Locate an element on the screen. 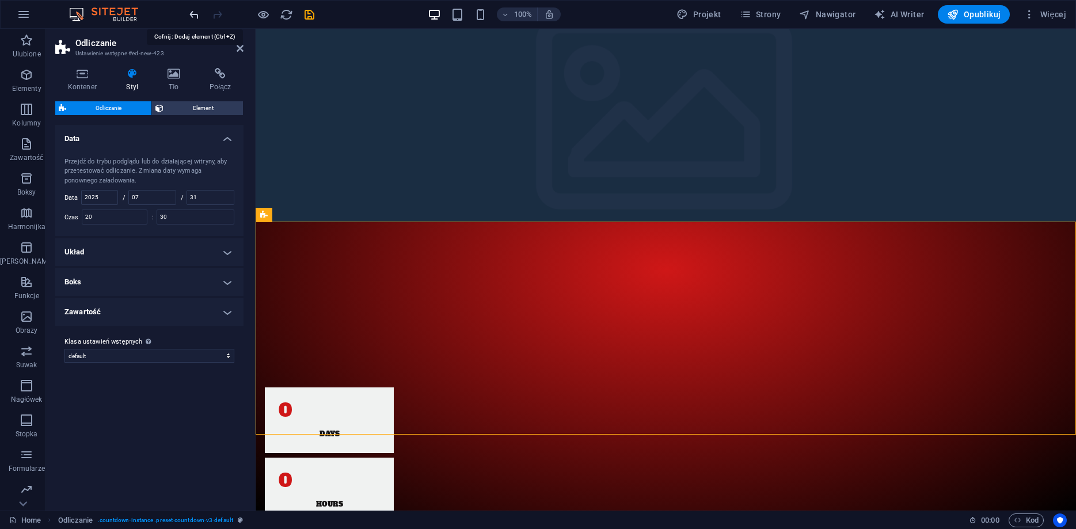 Image resolution: width=1076 pixels, height=529 pixels. span: AI Writer is located at coordinates (899, 14).